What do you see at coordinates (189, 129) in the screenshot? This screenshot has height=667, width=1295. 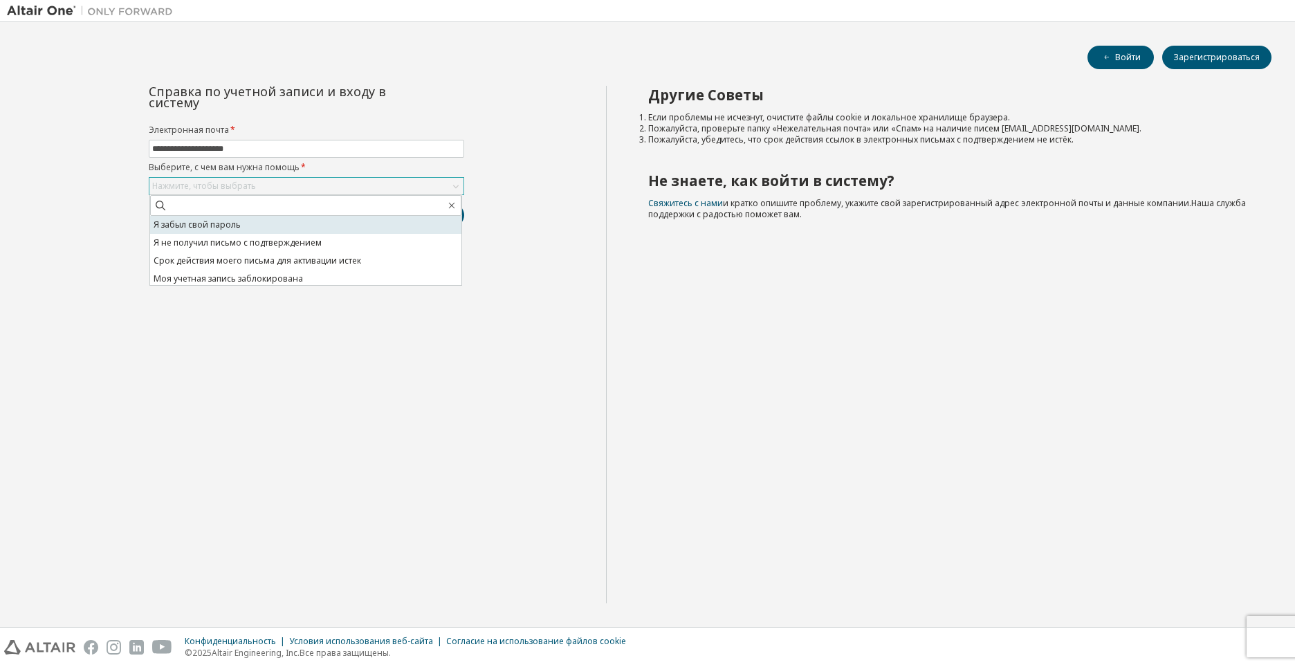 I see `ya-tr-span: Электронная почта` at bounding box center [189, 129].